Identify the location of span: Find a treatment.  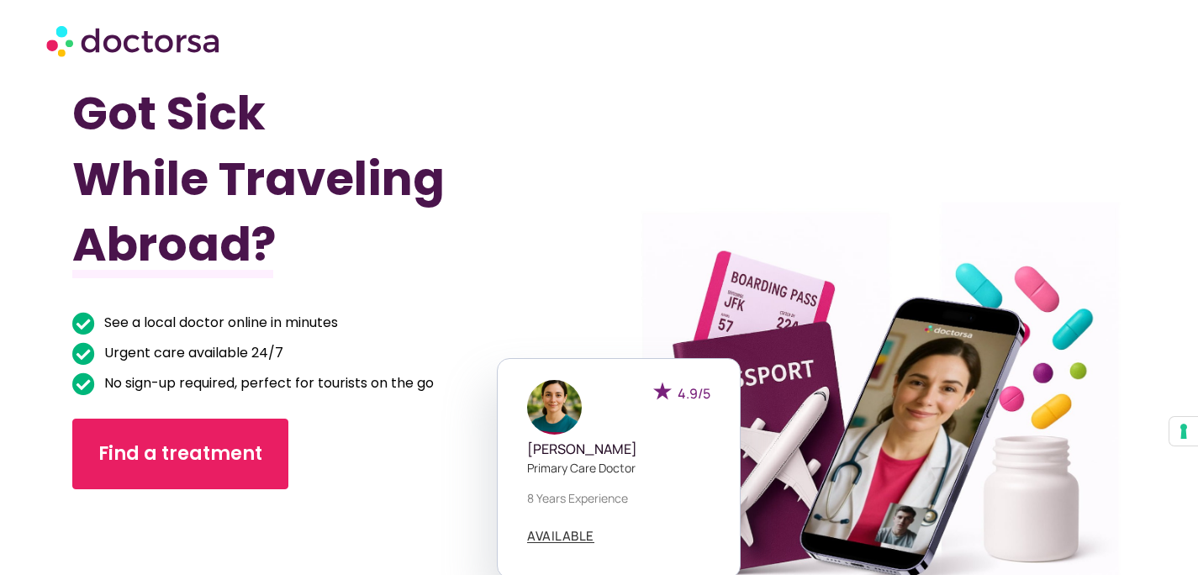
(180, 454).